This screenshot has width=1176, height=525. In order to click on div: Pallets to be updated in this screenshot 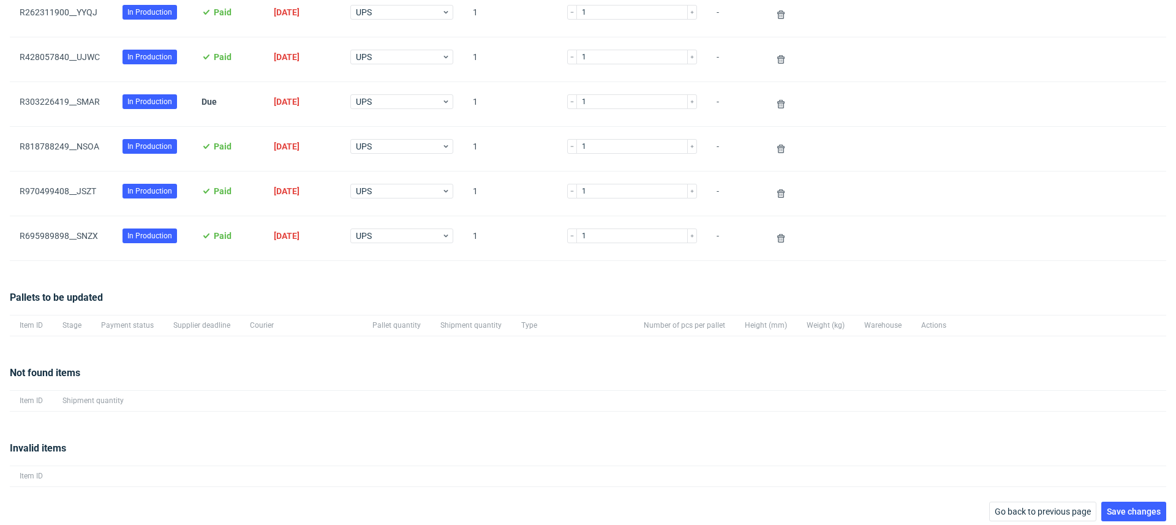, I will do `click(588, 302)`.